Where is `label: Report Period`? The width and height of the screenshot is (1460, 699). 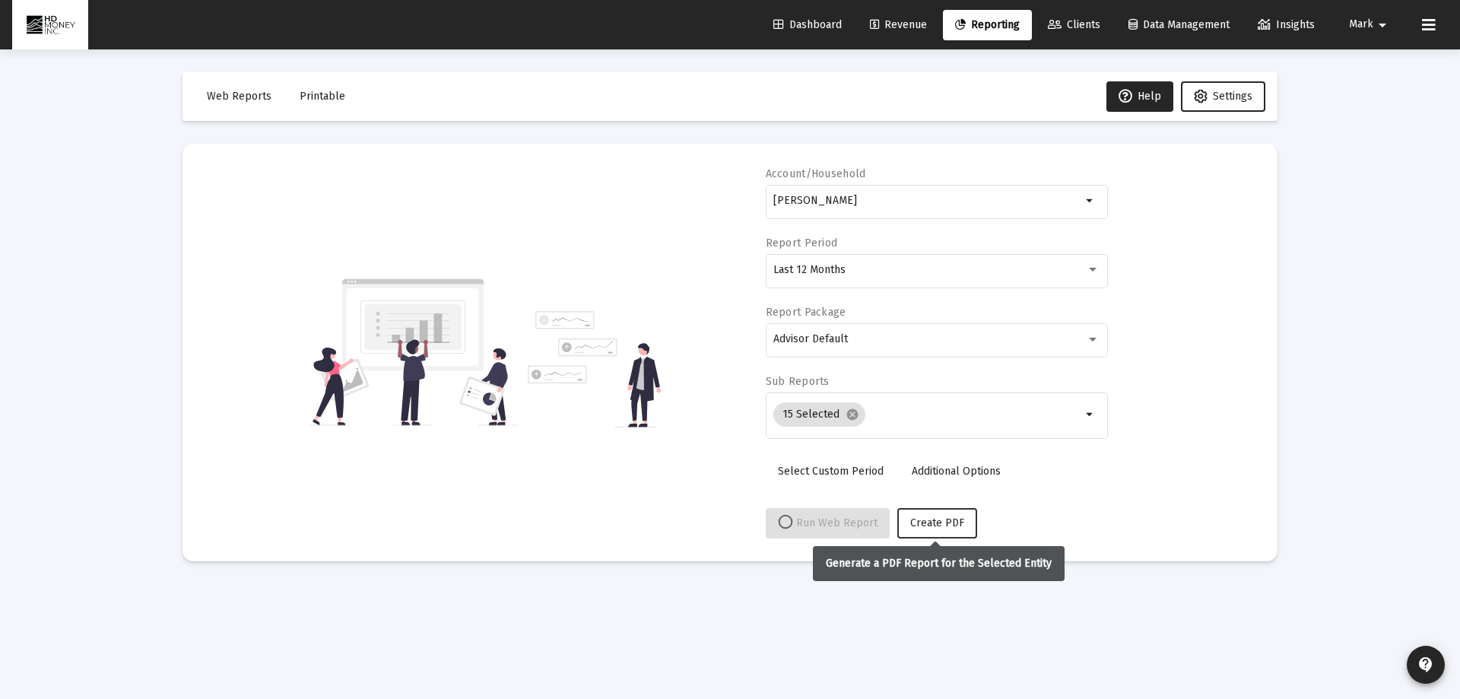
label: Report Period is located at coordinates (802, 243).